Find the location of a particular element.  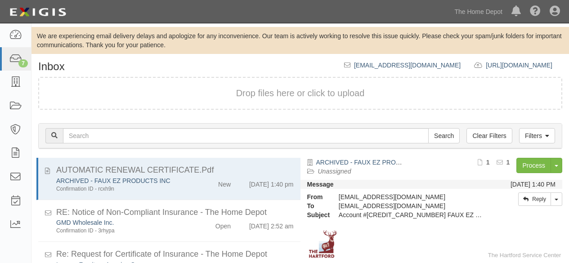

img: The Hartford is located at coordinates (323, 244).